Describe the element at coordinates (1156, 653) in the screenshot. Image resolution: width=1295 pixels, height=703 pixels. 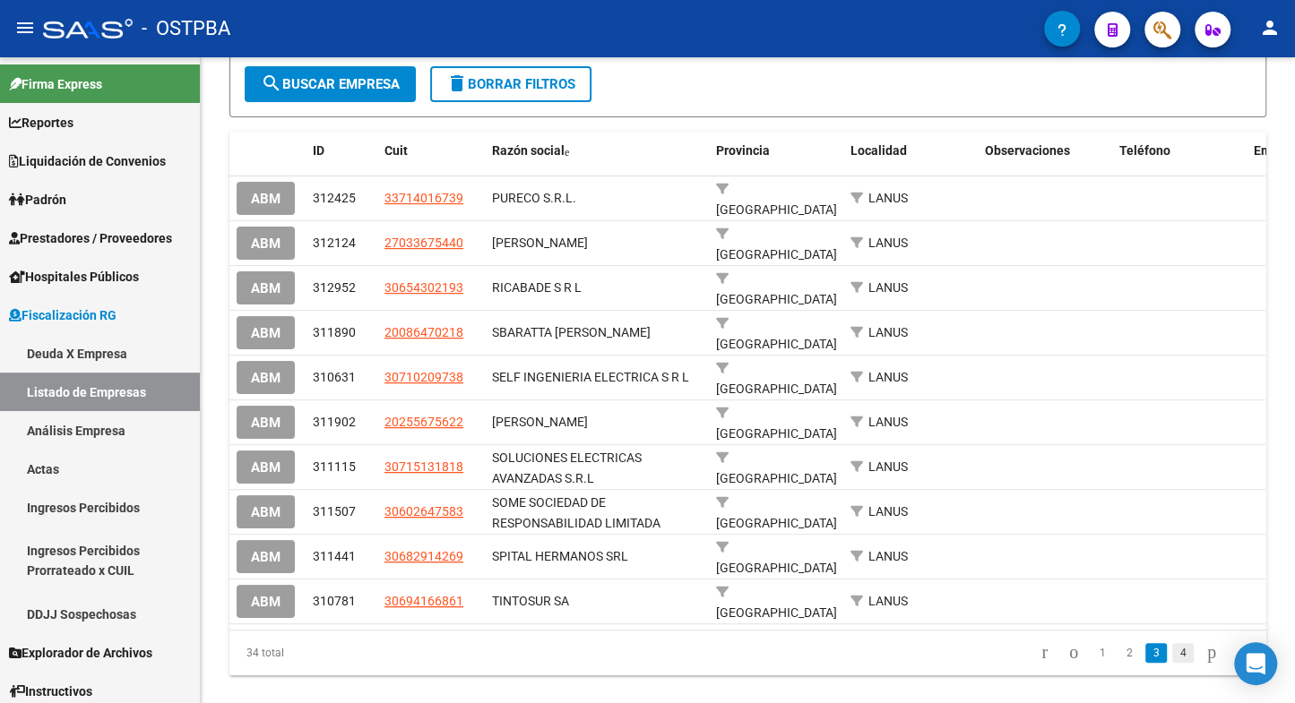
I see `a: 3` at that location.